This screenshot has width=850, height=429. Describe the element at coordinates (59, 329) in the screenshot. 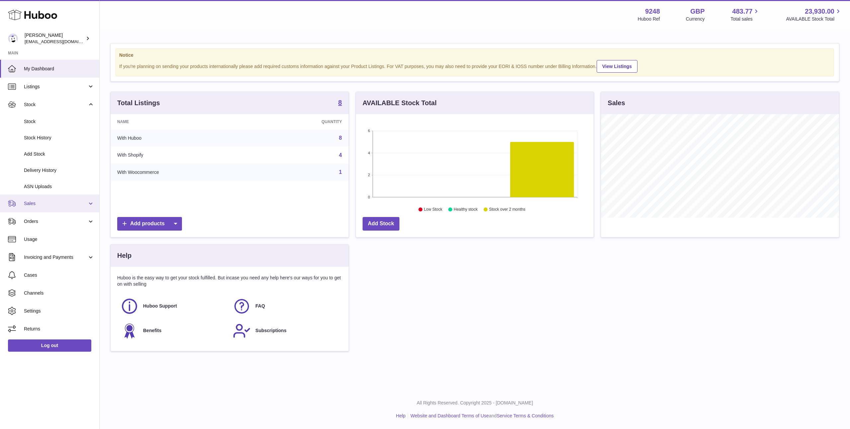

I see `span: Returns` at that location.